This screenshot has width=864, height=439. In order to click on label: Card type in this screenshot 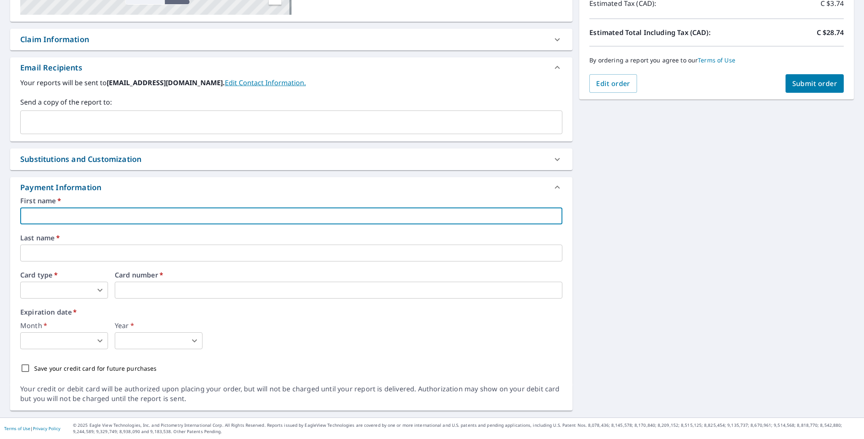, I will do `click(64, 275)`.